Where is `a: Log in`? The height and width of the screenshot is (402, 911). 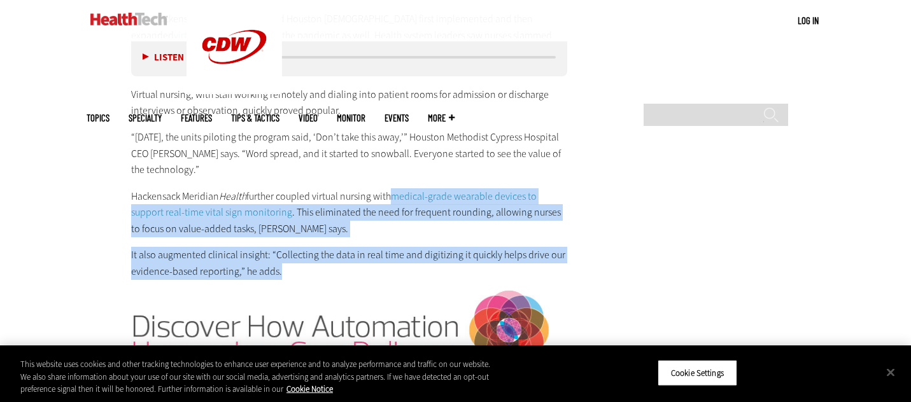 a: Log in is located at coordinates (807, 20).